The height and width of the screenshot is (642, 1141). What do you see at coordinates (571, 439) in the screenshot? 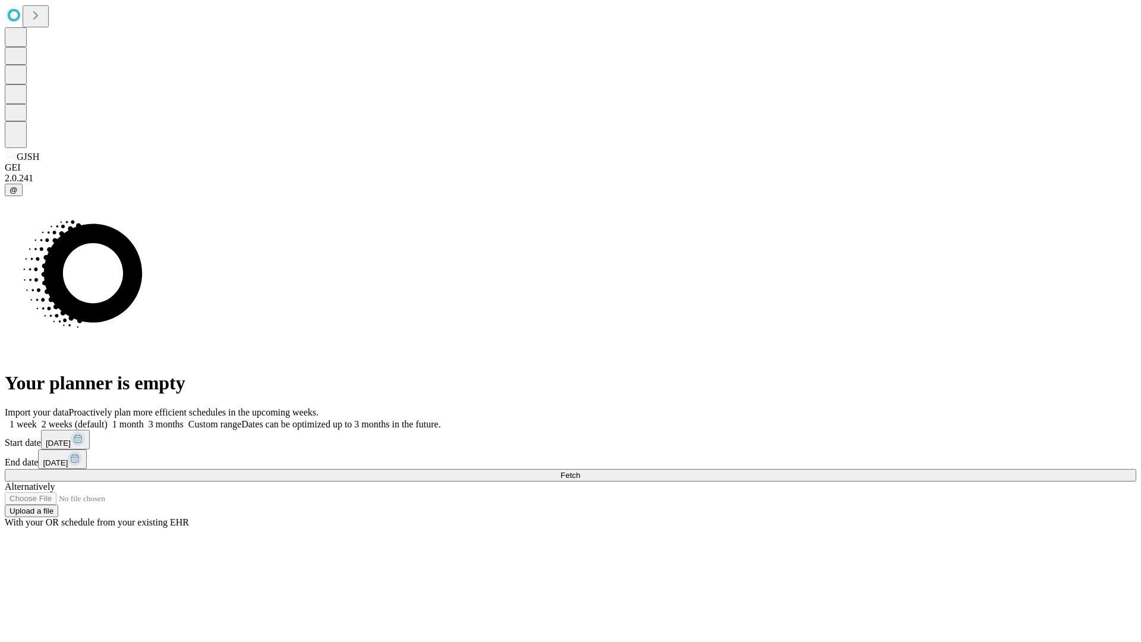
I see `div: Start date` at bounding box center [571, 439].